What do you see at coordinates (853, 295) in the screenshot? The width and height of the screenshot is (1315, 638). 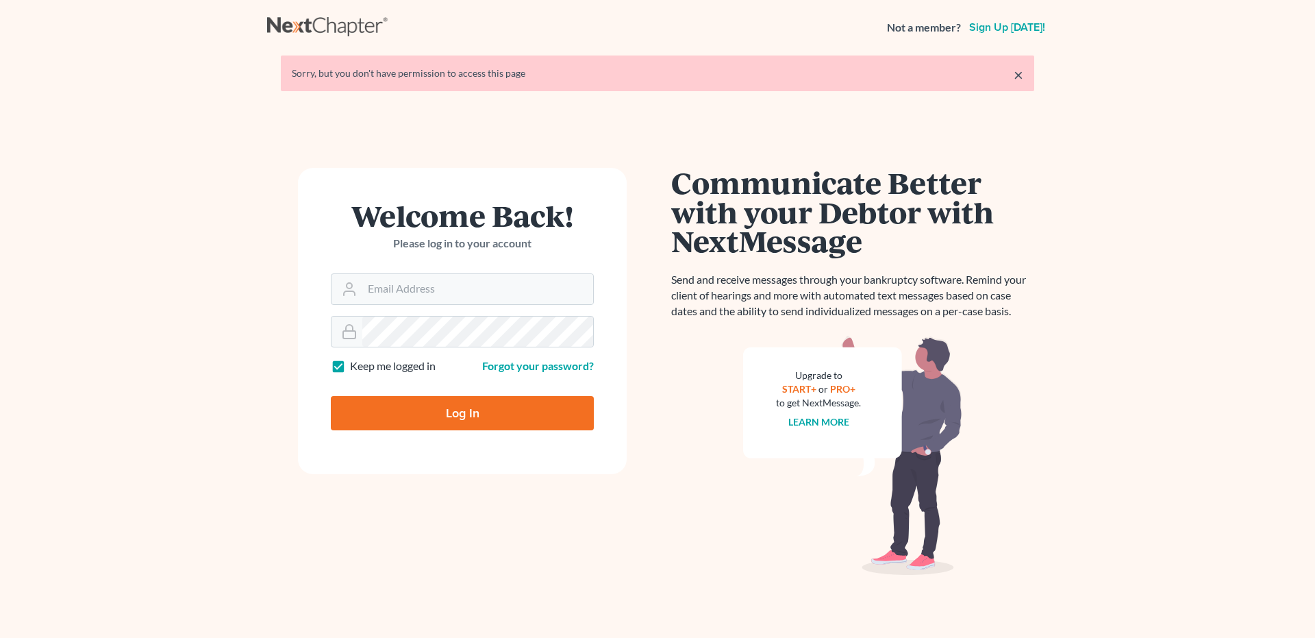 I see `p: Send and receive messages through your bankruptcy software. Remind your client of hearings and mo...` at bounding box center [853, 295].